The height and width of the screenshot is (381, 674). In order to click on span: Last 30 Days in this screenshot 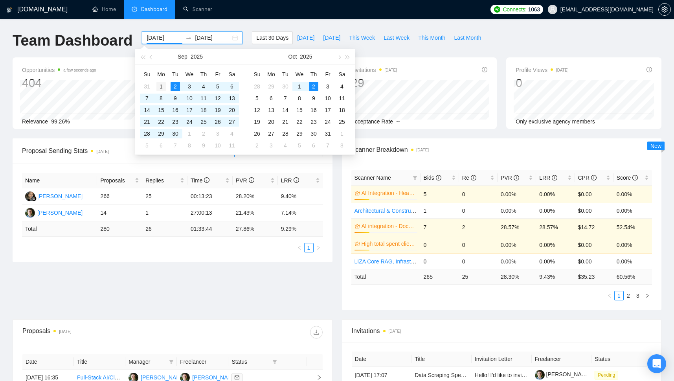, I will do `click(273, 38)`.